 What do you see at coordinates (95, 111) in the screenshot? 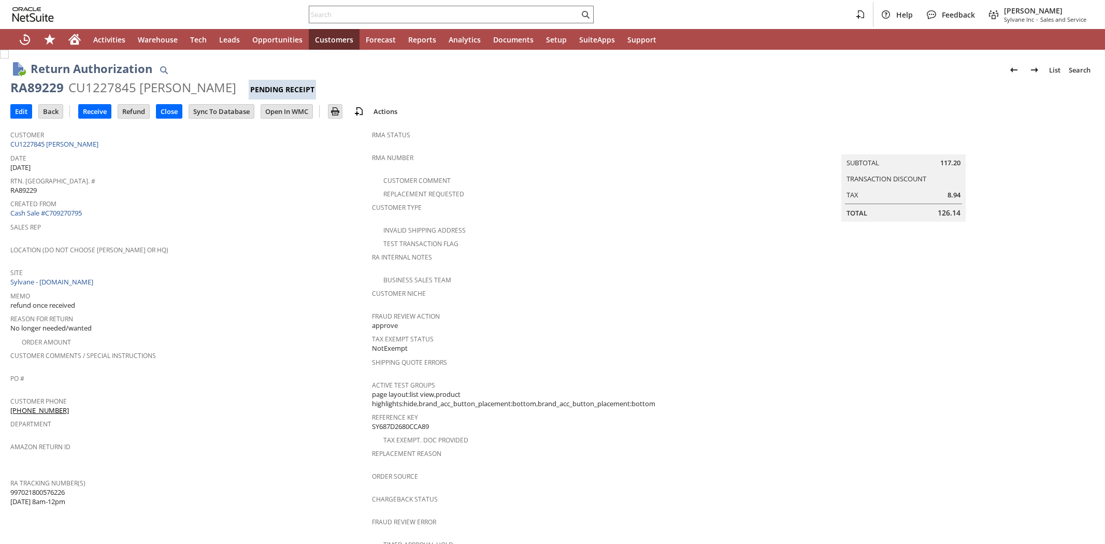
I see `input: Receive` at bounding box center [95, 111].